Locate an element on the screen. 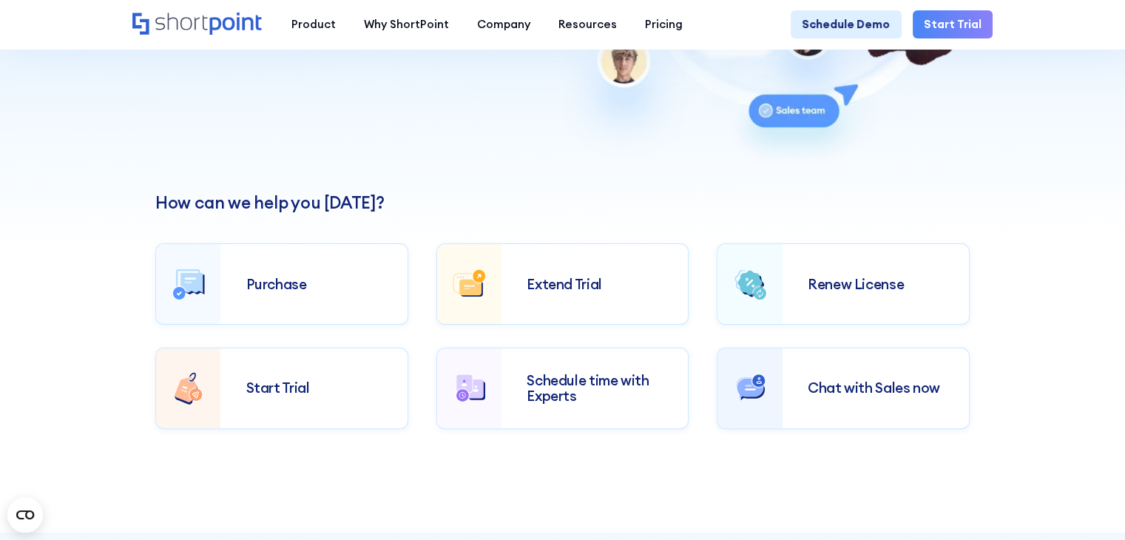 This screenshot has height=540, width=1125. a: Resources is located at coordinates (587, 24).